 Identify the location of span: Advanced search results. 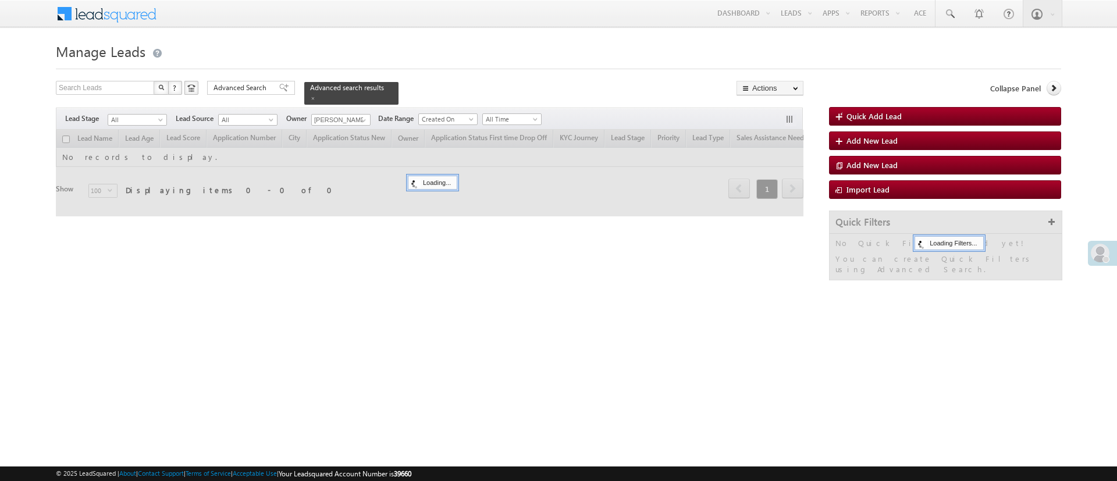
(347, 87).